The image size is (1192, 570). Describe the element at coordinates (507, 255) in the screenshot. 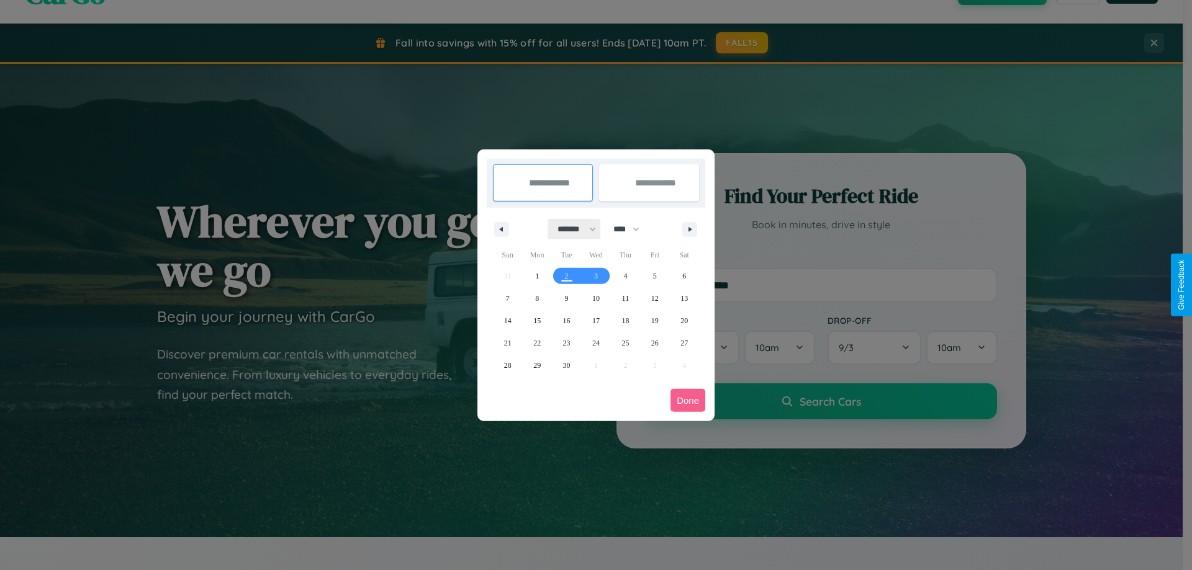

I see `span: Sun` at that location.